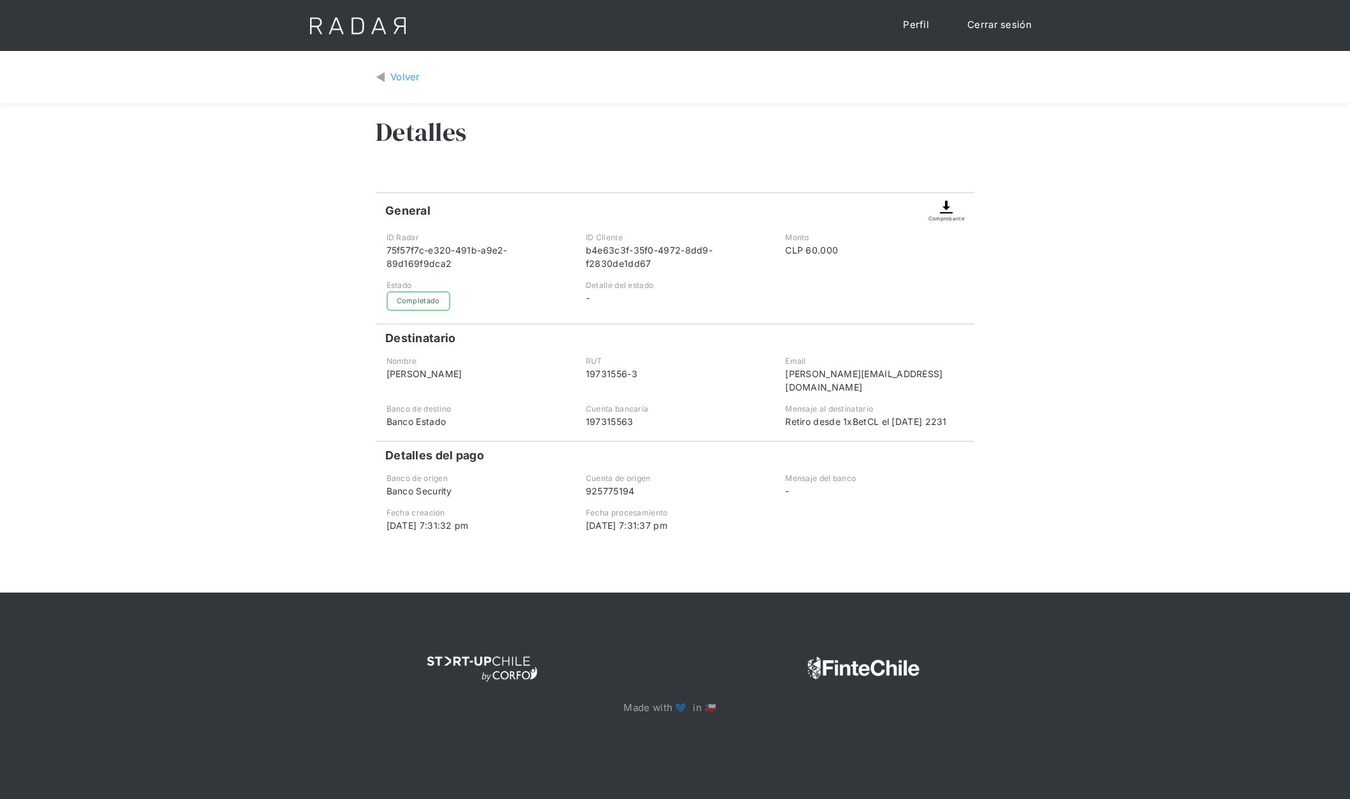 Image resolution: width=1350 pixels, height=799 pixels. What do you see at coordinates (675, 409) in the screenshot?
I see `div: Cuenta bancaria` at bounding box center [675, 409].